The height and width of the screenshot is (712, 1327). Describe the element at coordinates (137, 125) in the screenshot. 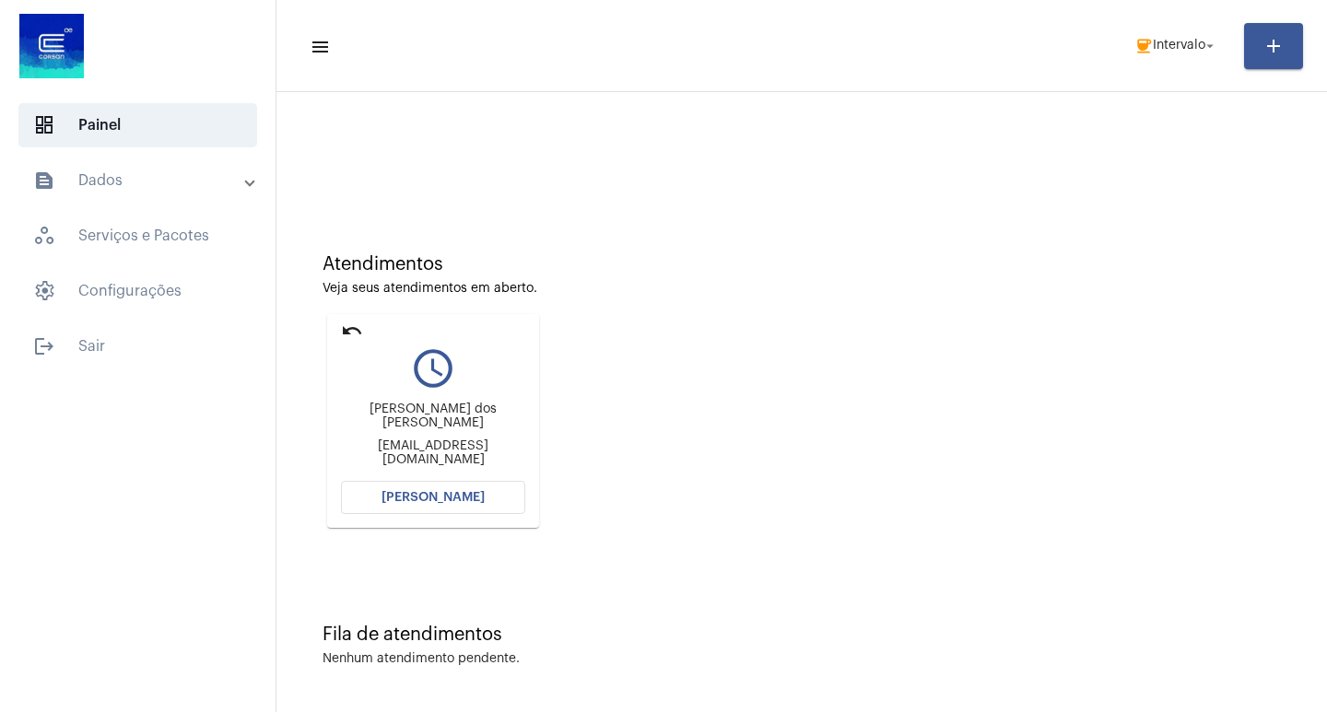

I see `span: Painel` at that location.